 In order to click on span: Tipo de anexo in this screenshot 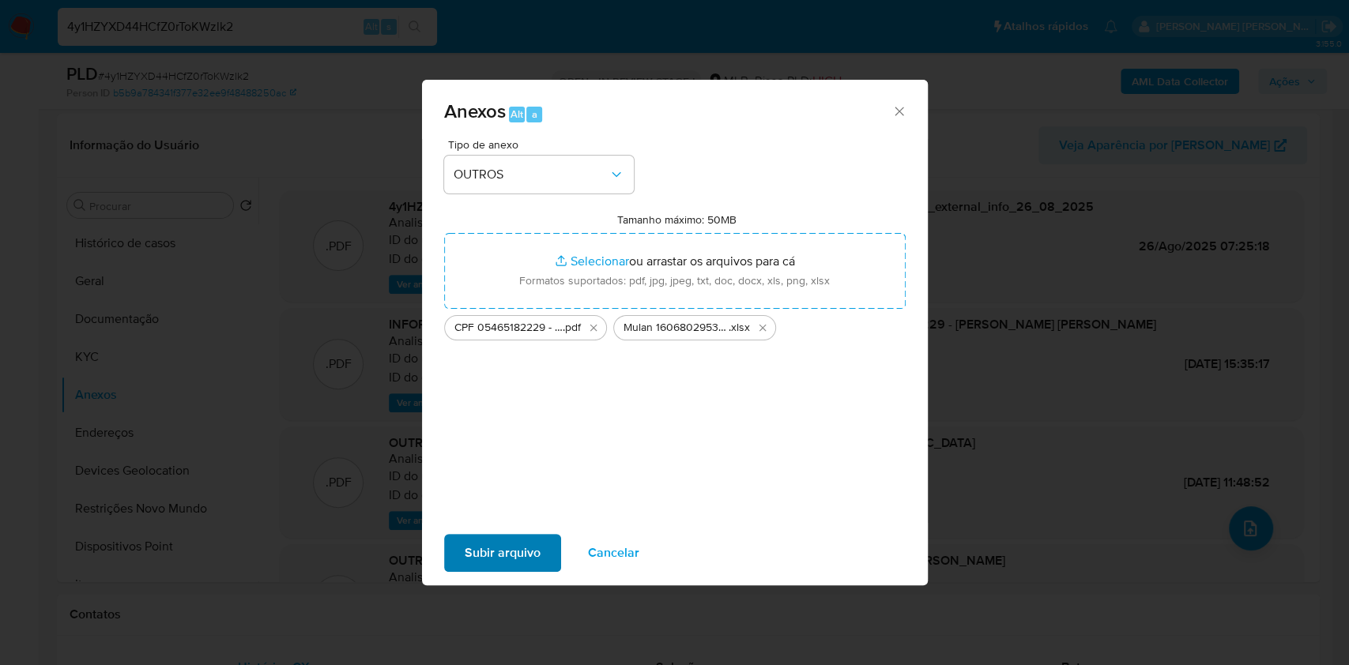, I will do `click(543, 145)`.